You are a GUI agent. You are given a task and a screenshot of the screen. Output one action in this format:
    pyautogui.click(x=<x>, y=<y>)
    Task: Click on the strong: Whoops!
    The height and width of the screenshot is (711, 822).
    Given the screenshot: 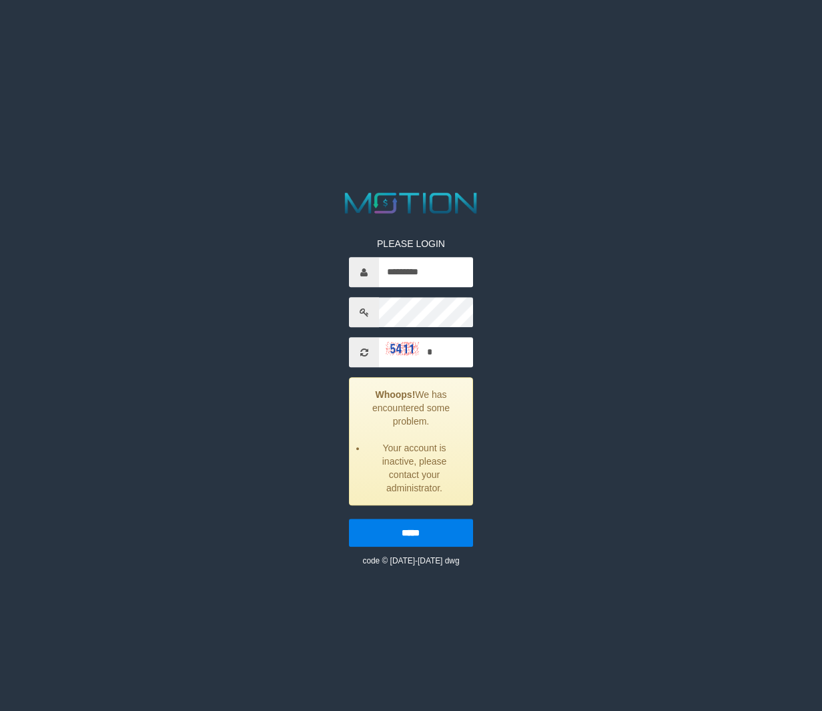 What is the action you would take?
    pyautogui.click(x=395, y=395)
    